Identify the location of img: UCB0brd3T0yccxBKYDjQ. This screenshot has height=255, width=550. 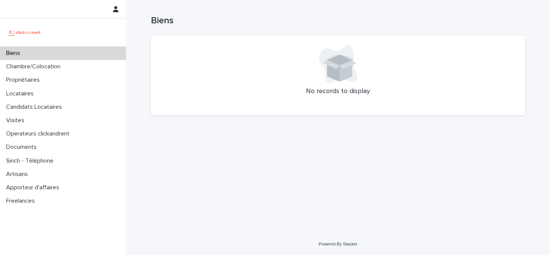
(24, 32).